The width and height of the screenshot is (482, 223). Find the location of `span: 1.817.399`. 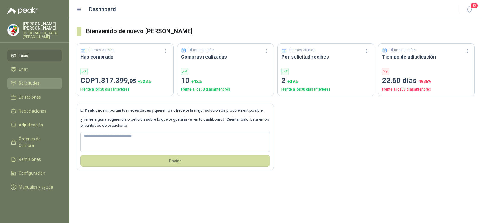

span: 1.817.399 is located at coordinates (115, 80).